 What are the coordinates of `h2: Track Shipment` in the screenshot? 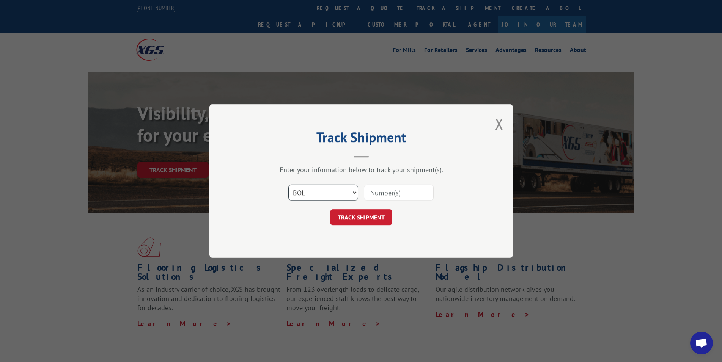 It's located at (361, 139).